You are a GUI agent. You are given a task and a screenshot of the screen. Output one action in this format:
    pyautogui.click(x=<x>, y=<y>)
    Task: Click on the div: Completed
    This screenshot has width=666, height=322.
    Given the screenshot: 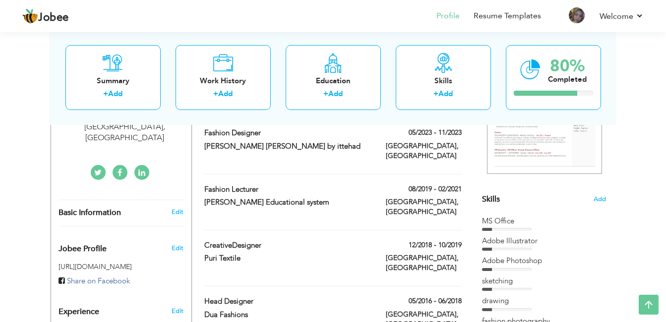 What is the action you would take?
    pyautogui.click(x=568, y=79)
    